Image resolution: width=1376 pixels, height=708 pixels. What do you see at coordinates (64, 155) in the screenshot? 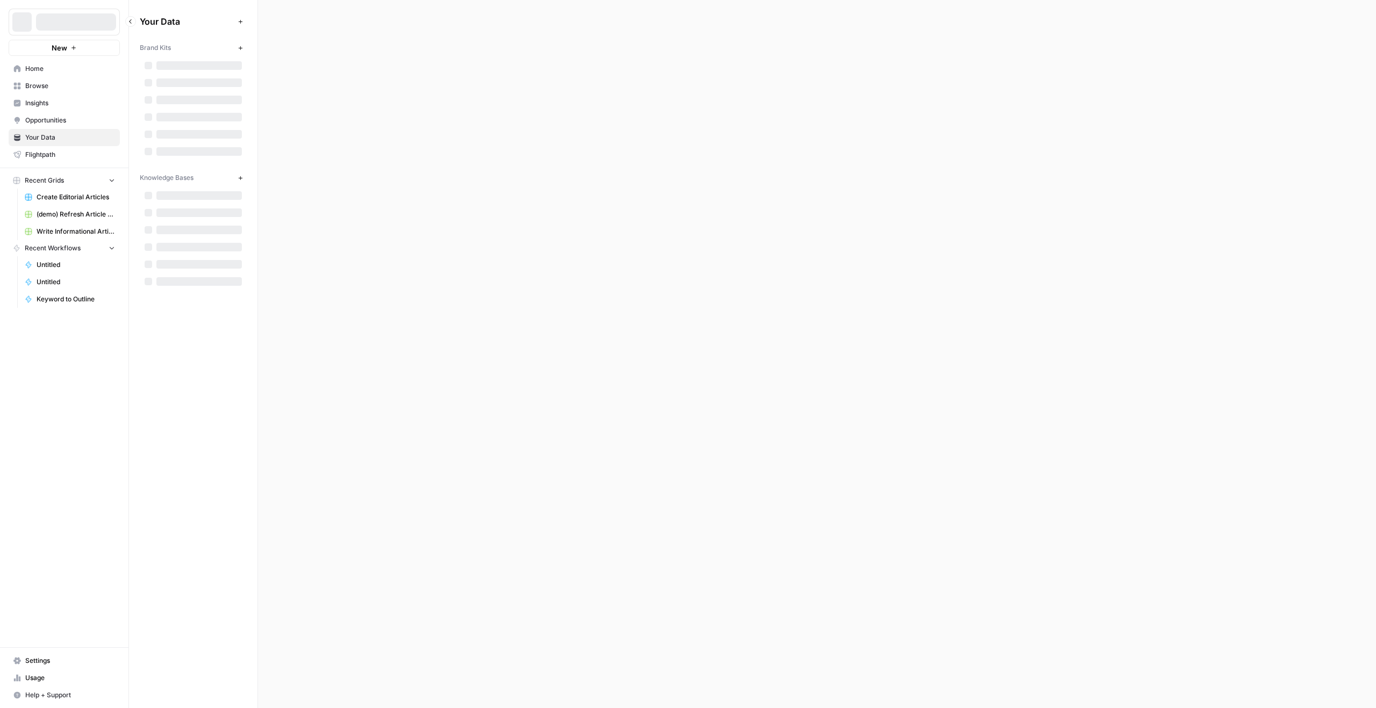
I see `a: Flightpath` at bounding box center [64, 155].